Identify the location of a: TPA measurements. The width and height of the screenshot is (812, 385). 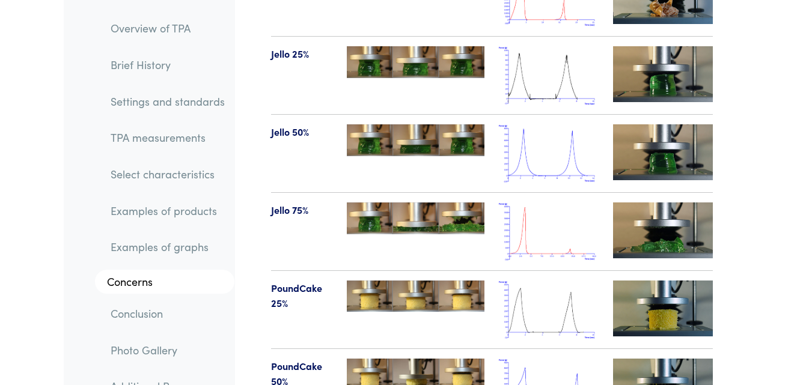
(168, 138).